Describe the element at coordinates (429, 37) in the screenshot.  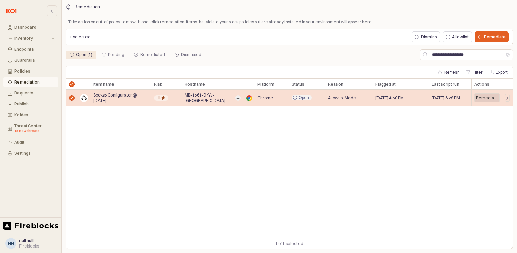
I see `p: Dismiss` at that location.